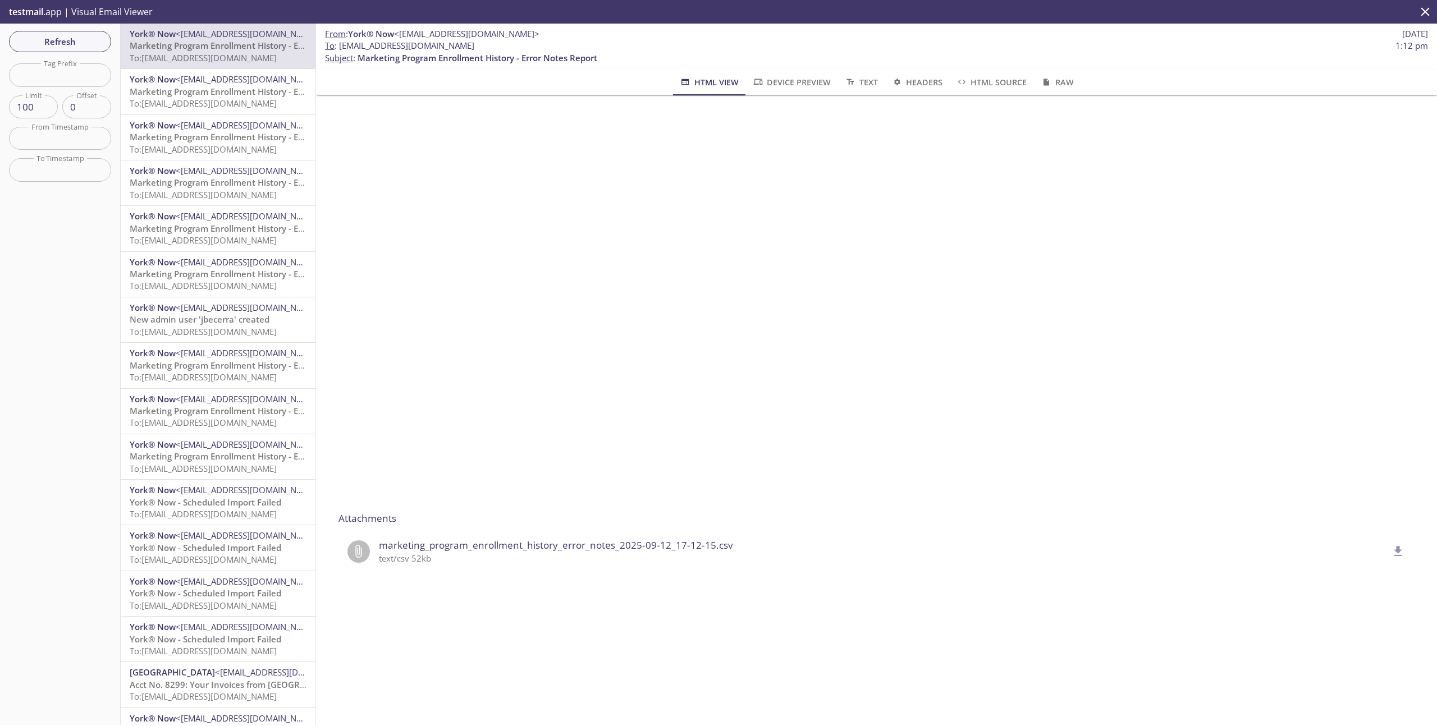 This screenshot has width=1437, height=726. Describe the element at coordinates (917, 82) in the screenshot. I see `span: Headers` at that location.